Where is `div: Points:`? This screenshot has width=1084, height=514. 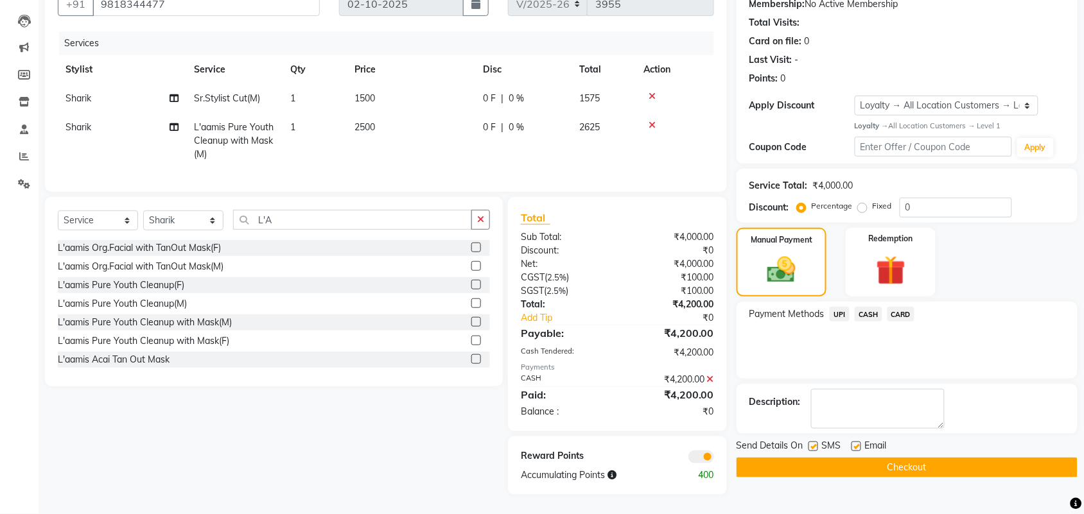
div: Points: is located at coordinates (763, 78).